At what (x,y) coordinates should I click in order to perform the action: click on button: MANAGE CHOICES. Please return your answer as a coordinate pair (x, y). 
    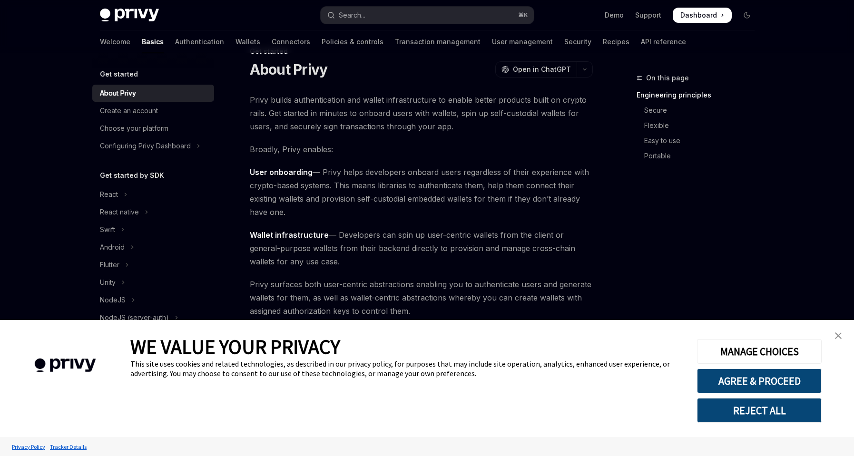
    Looking at the image, I should click on (760, 352).